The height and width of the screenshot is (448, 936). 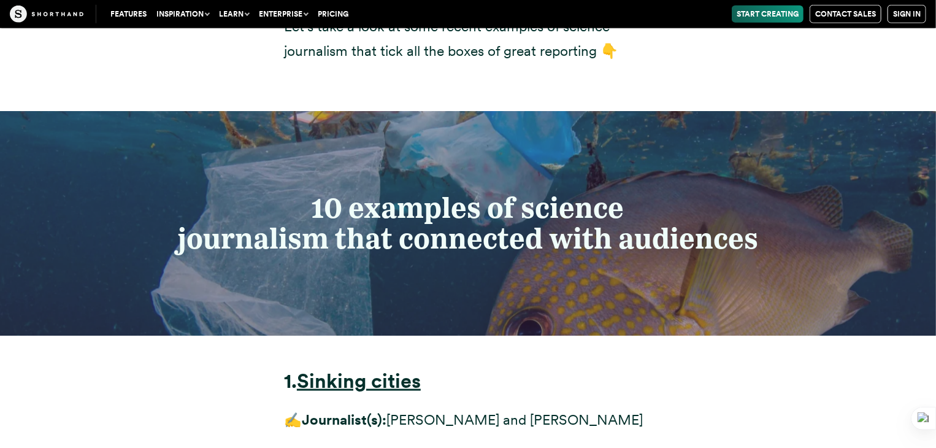 What do you see at coordinates (234, 14) in the screenshot?
I see `button: Learn` at bounding box center [234, 14].